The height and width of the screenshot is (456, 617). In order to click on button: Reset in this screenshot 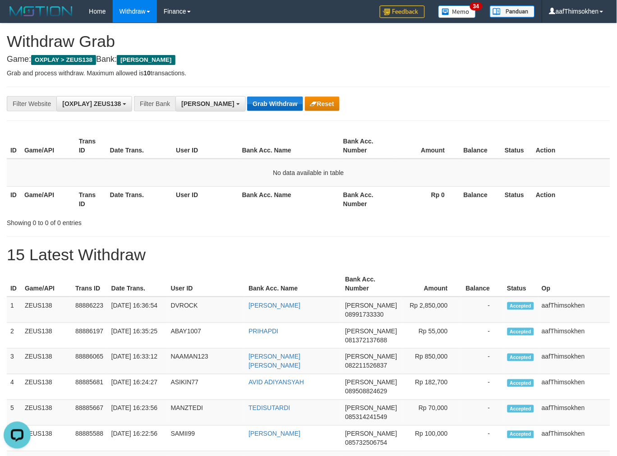, I will do `click(322, 104)`.